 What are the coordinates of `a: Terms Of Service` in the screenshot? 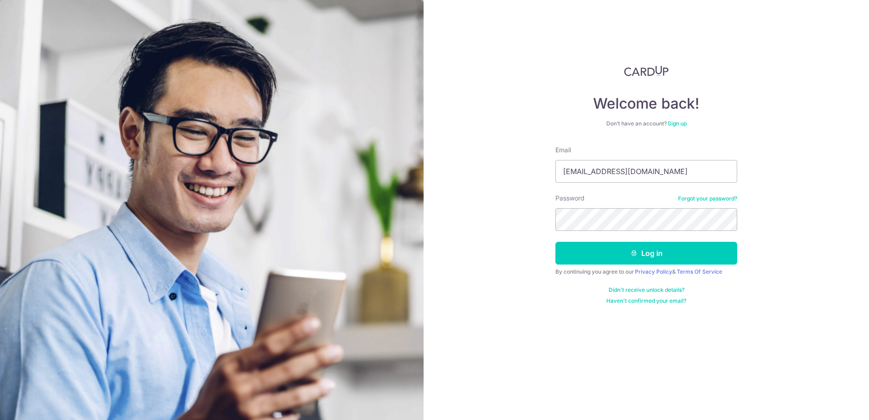 It's located at (700, 271).